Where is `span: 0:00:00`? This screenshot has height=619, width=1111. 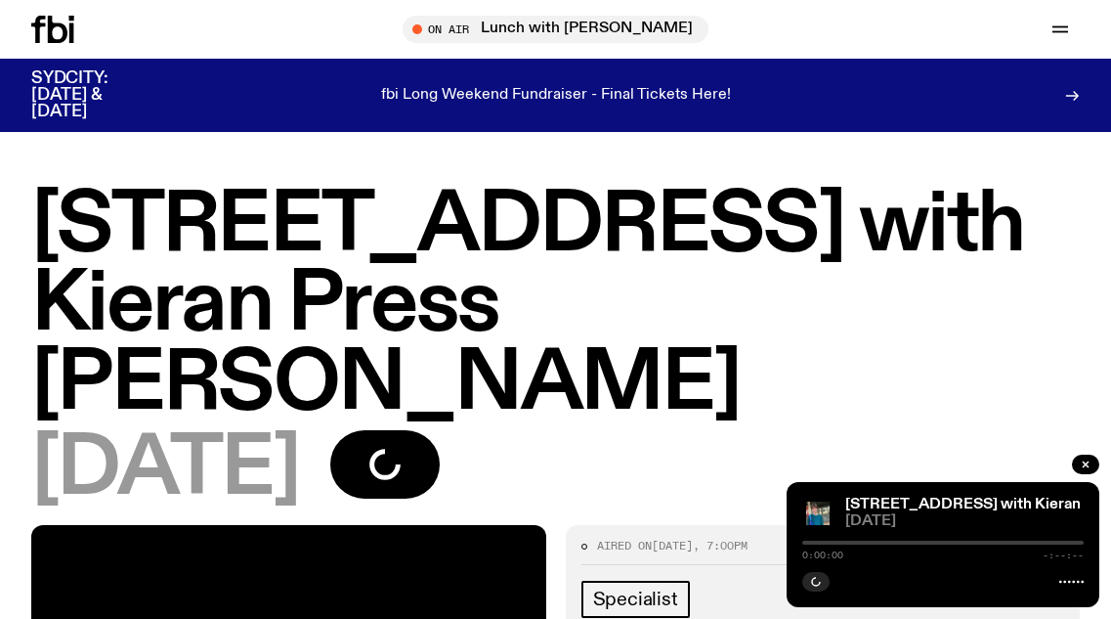
span: 0:00:00 is located at coordinates (823, 555).